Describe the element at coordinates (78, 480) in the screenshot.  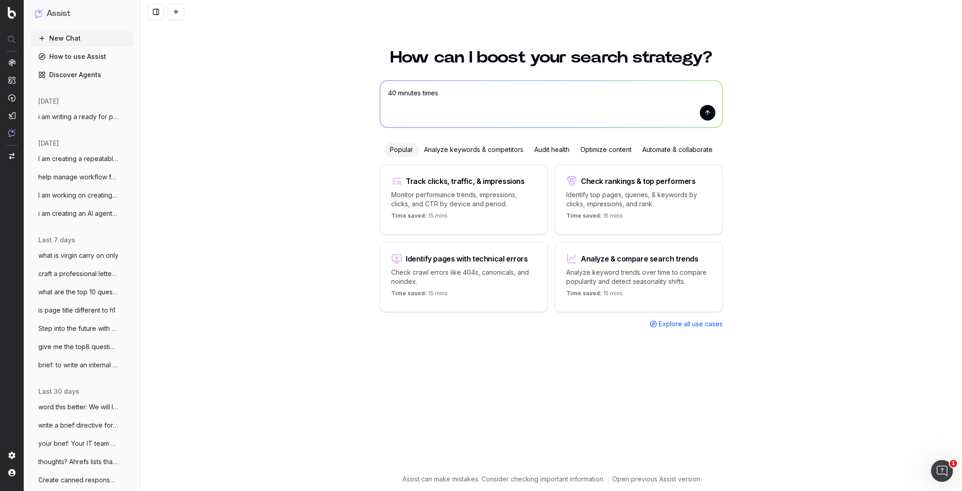
I see `span: Create canned response to customers/stor` at that location.